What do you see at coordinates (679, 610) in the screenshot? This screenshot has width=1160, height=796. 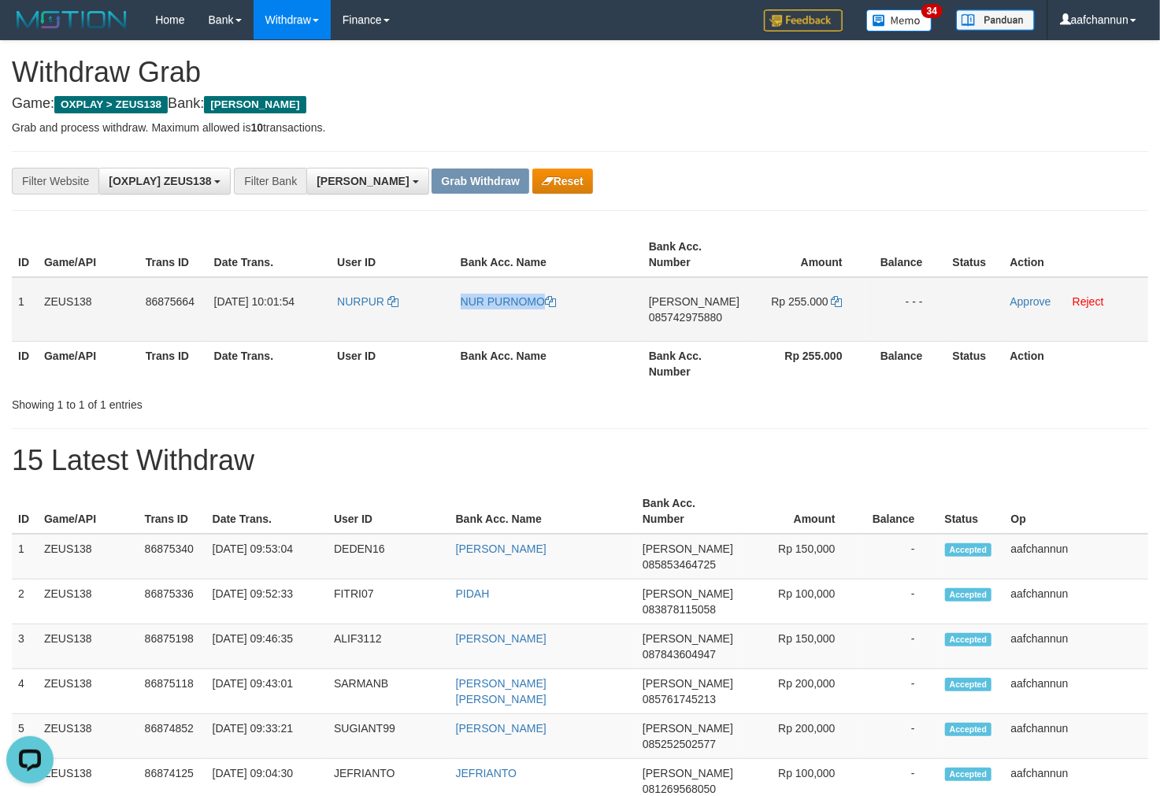 I see `span: Copy 083878115058 to clipboard` at bounding box center [679, 610].